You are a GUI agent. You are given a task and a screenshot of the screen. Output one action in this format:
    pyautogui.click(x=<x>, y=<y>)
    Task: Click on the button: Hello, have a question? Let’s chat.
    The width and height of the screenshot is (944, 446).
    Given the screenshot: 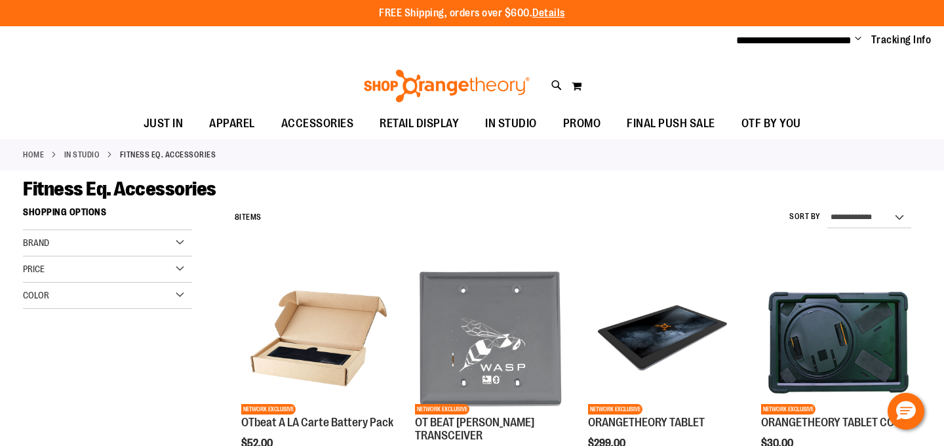 What is the action you would take?
    pyautogui.click(x=906, y=411)
    